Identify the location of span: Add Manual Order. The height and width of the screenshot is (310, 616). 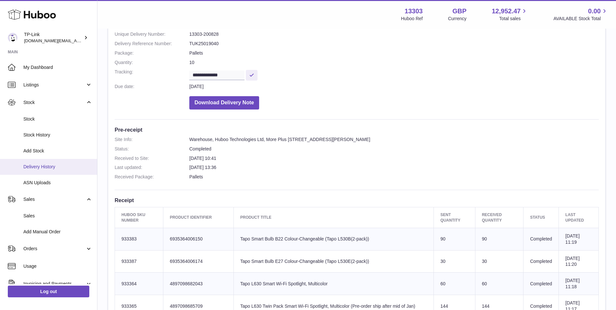
(58, 231).